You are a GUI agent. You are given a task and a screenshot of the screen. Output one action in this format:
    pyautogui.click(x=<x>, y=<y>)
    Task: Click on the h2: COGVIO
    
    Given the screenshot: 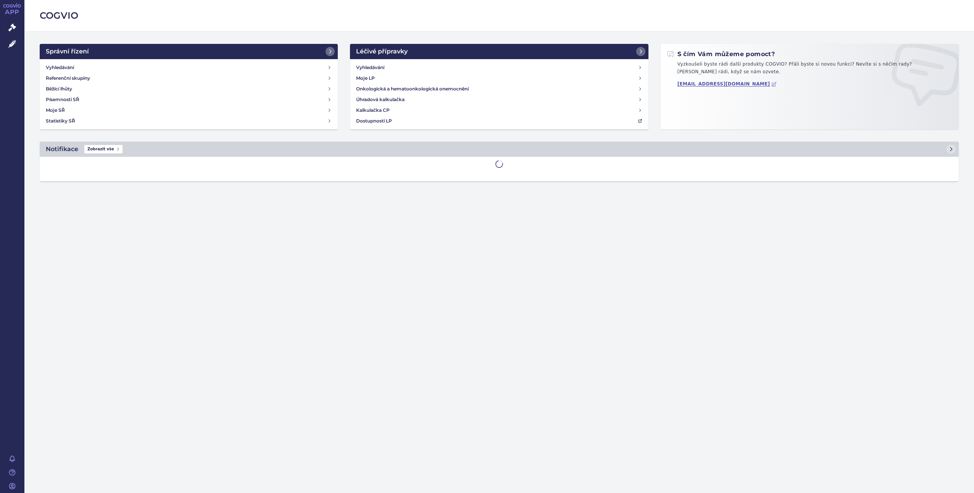 What is the action you would take?
    pyautogui.click(x=499, y=16)
    